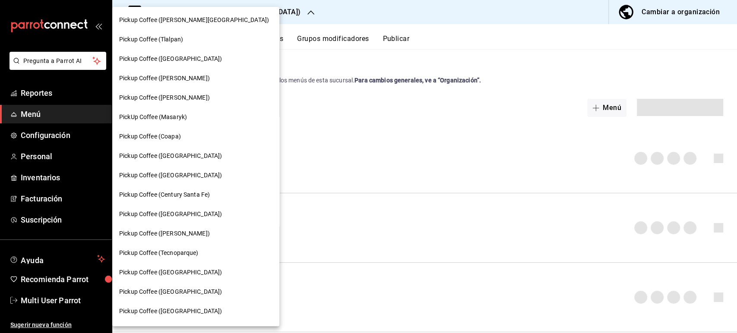 This screenshot has width=737, height=333. Describe the element at coordinates (164, 195) in the screenshot. I see `span: Pickup Coffee (Century Santa Fe)` at that location.